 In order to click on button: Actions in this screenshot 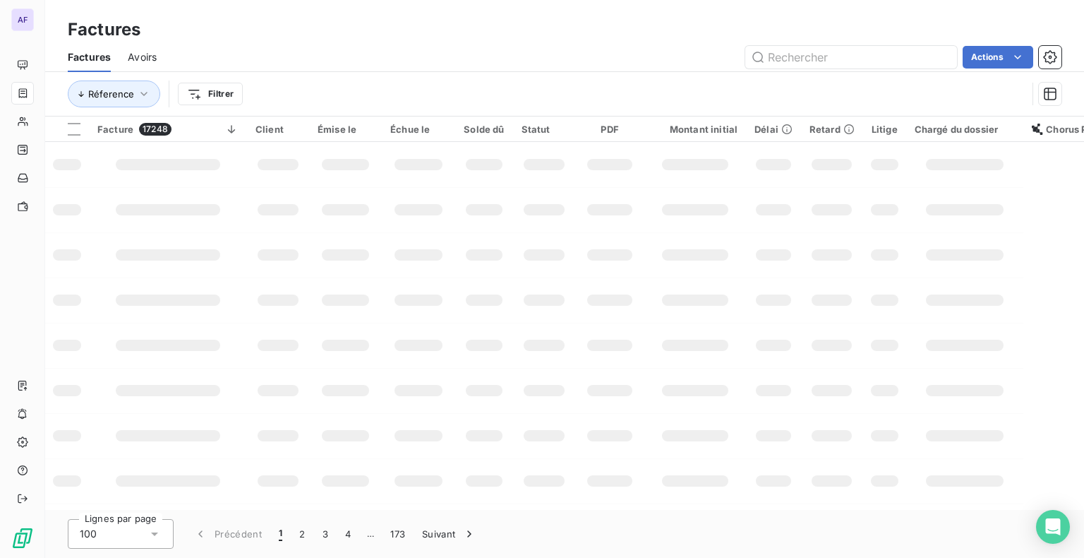, I will do `click(998, 57)`.